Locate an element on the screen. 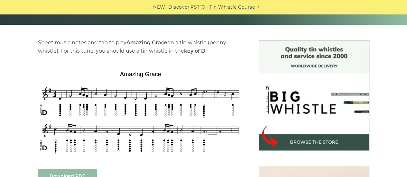 This screenshot has width=407, height=177. span: Discover is located at coordinates (179, 7).